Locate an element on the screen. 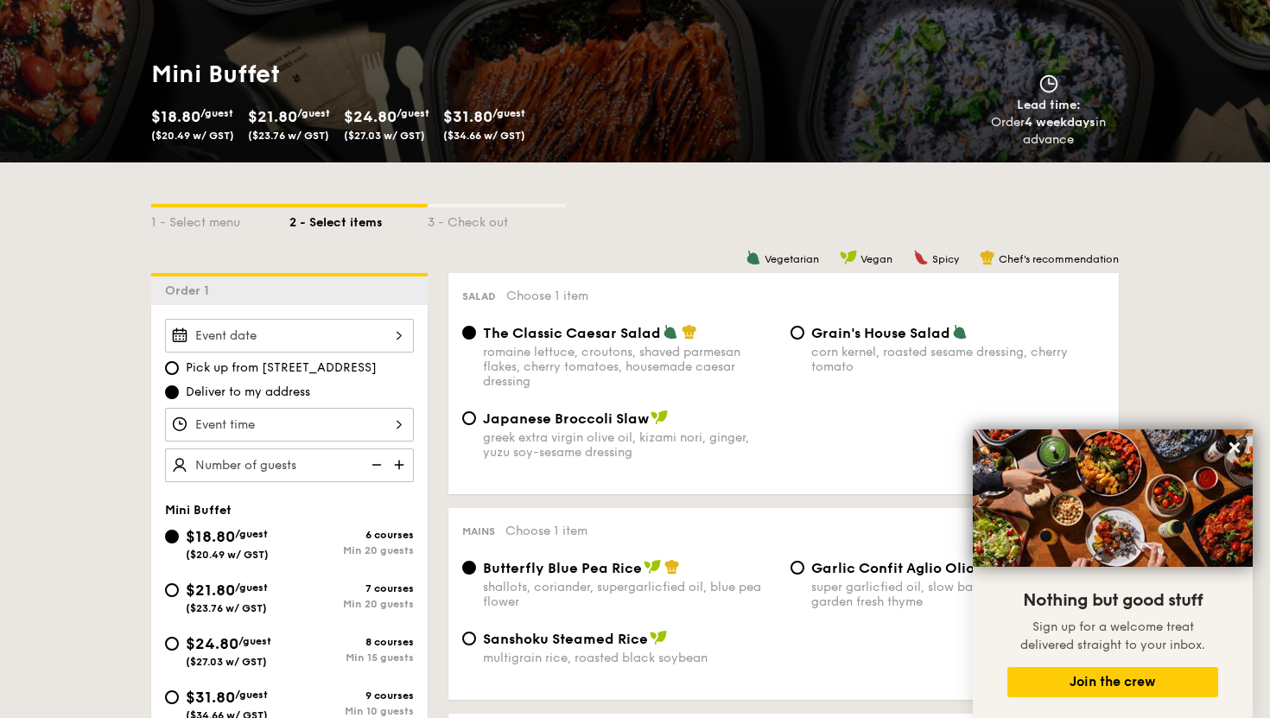 This screenshot has height=718, width=1270. div: 8 courses is located at coordinates (352, 642).